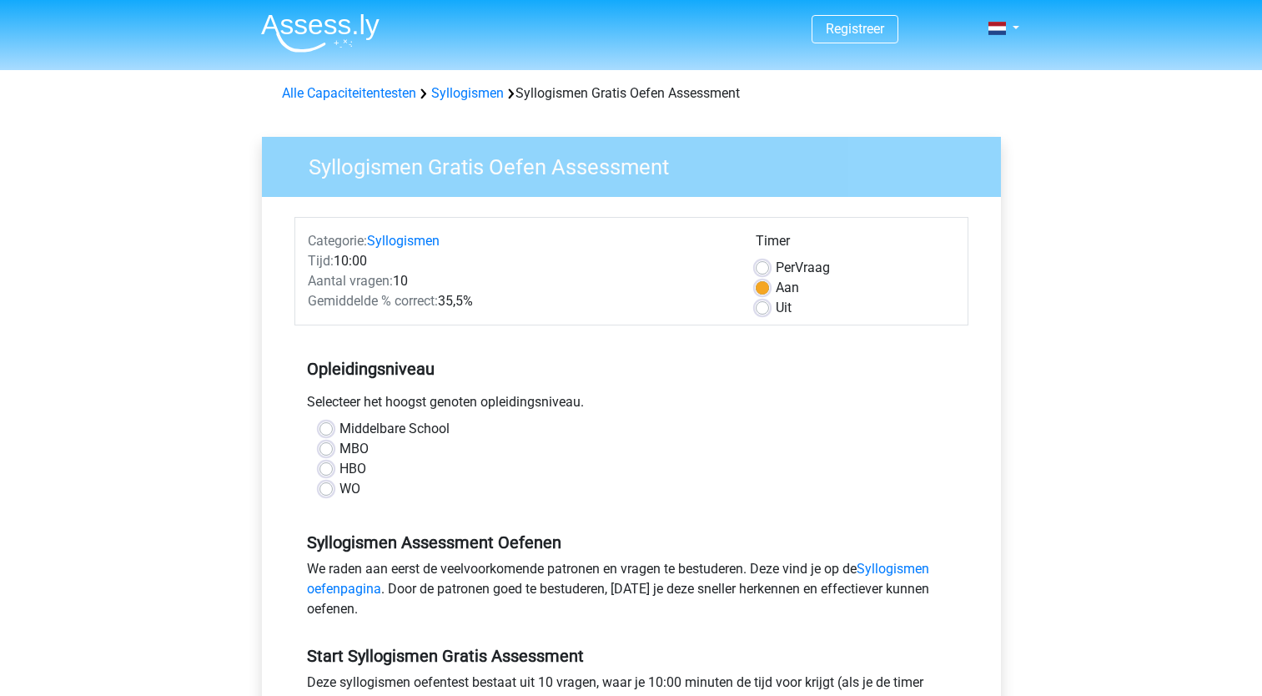 This screenshot has width=1262, height=696. Describe the element at coordinates (631, 542) in the screenshot. I see `h5: Syllogismen Assessment Oefenen` at that location.